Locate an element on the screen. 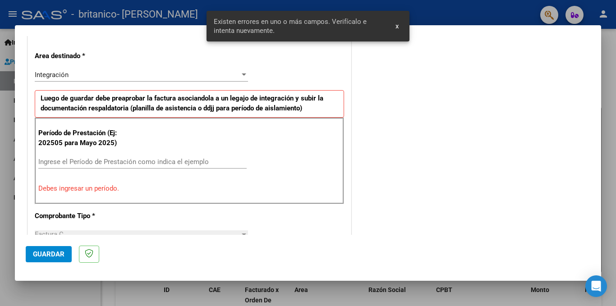 The width and height of the screenshot is (616, 306). span: Guardar is located at coordinates (49, 254).